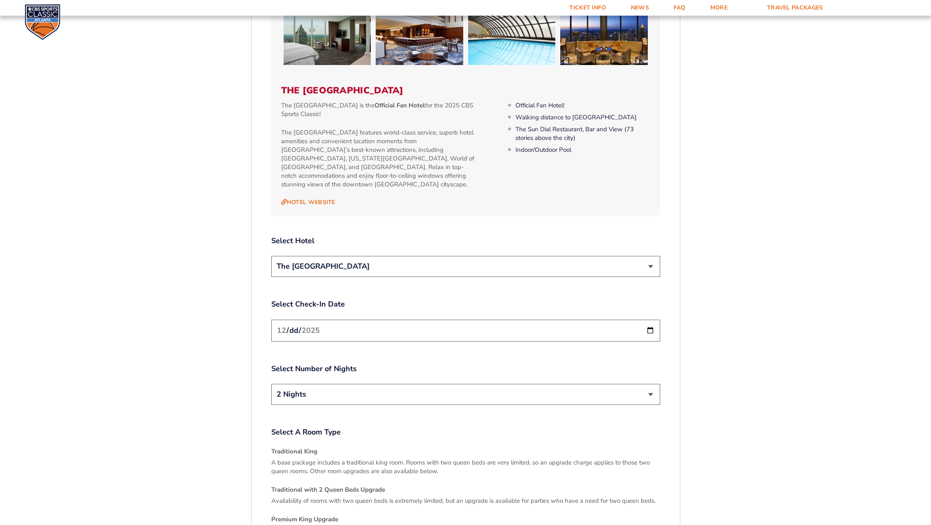 Image resolution: width=931 pixels, height=525 pixels. I want to click on h4: Premium King Upgrade, so click(466, 519).